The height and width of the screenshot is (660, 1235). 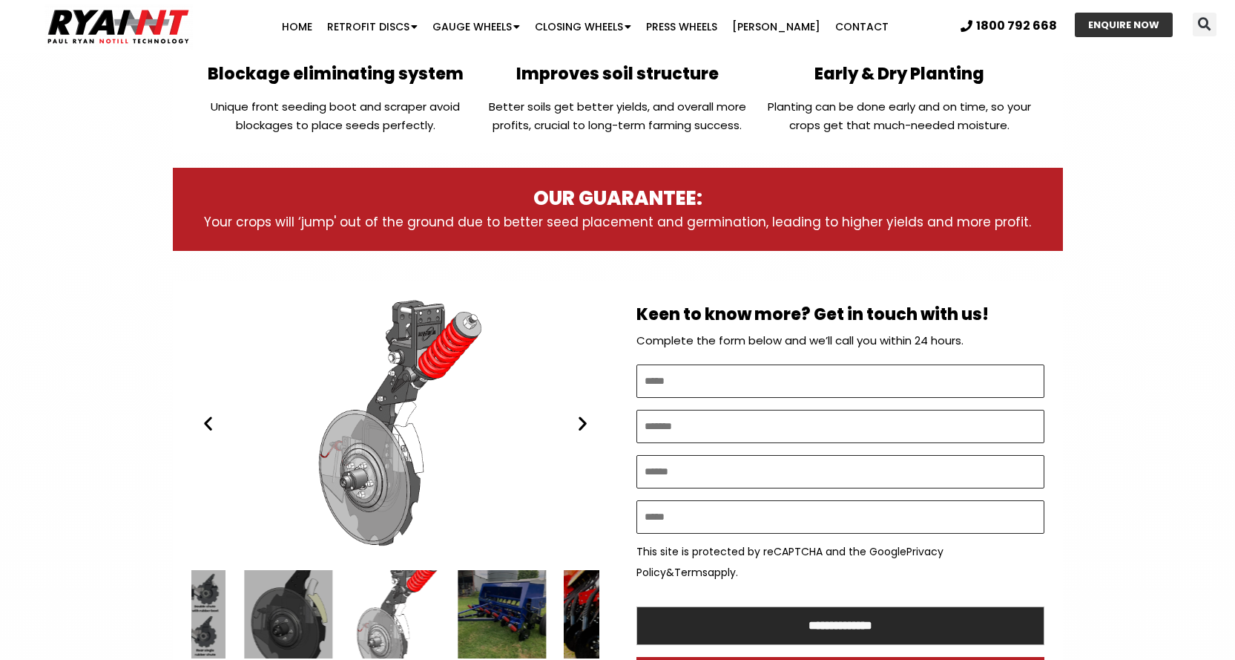 What do you see at coordinates (372, 27) in the screenshot?
I see `a: Retrofit Discs` at bounding box center [372, 27].